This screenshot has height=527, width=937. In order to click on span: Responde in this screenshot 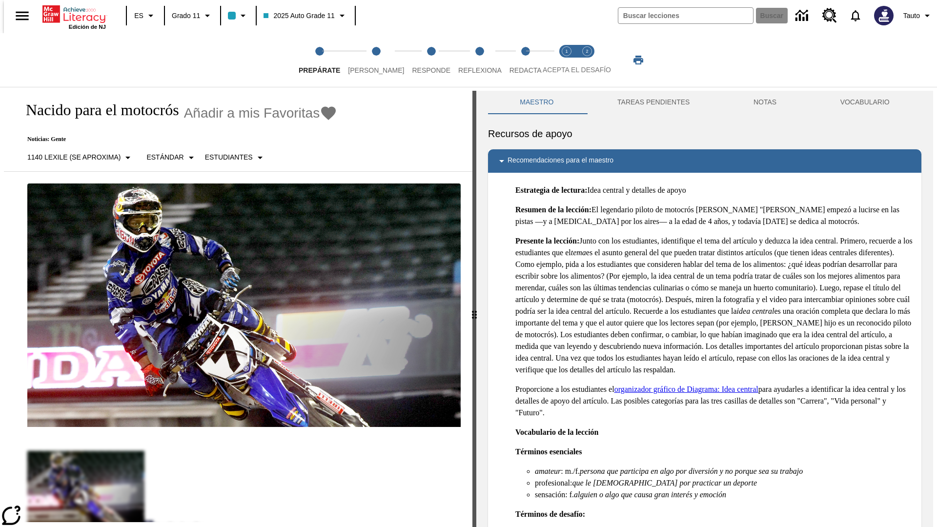, I will do `click(431, 70)`.